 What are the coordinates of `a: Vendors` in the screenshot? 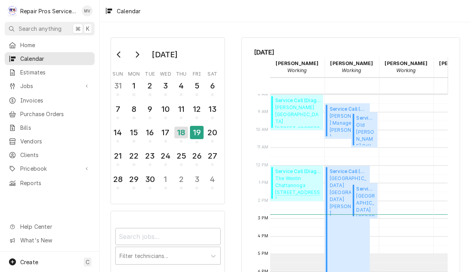 It's located at (49, 141).